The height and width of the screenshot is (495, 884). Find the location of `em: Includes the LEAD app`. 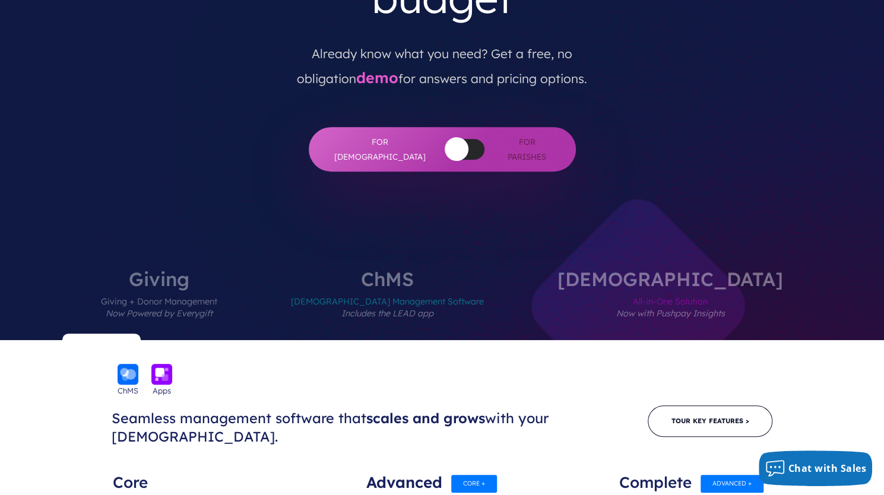

em: Includes the LEAD app is located at coordinates (387, 314).